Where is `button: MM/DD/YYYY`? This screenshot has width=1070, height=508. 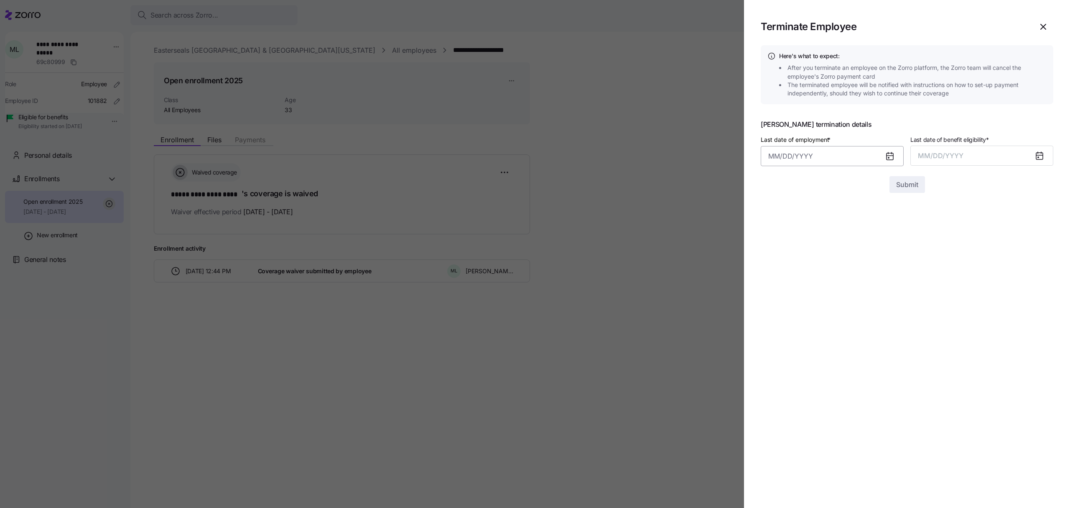
button: MM/DD/YYYY is located at coordinates (982, 156).